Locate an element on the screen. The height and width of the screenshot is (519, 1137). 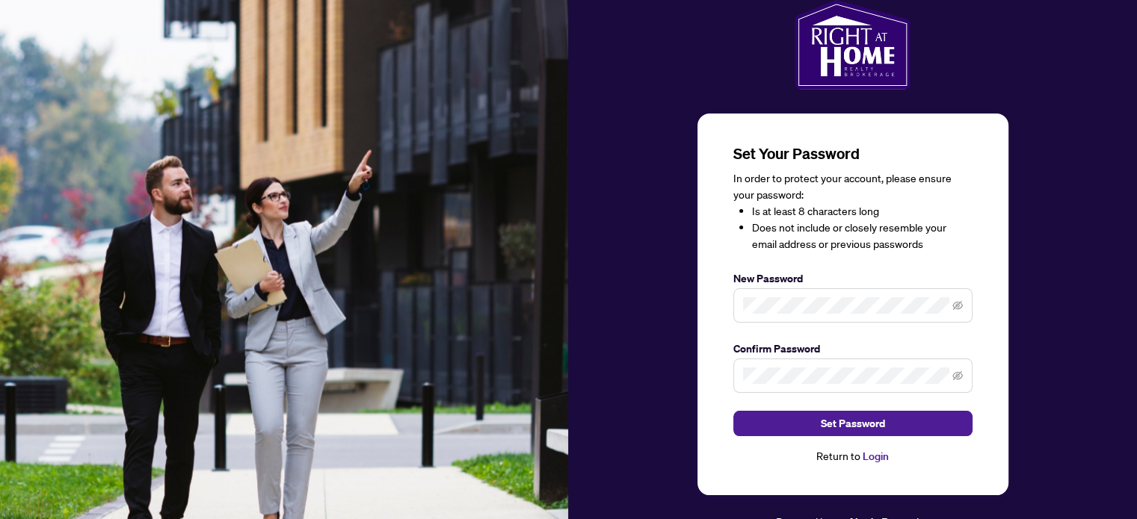
button: Set Password is located at coordinates (853, 424).